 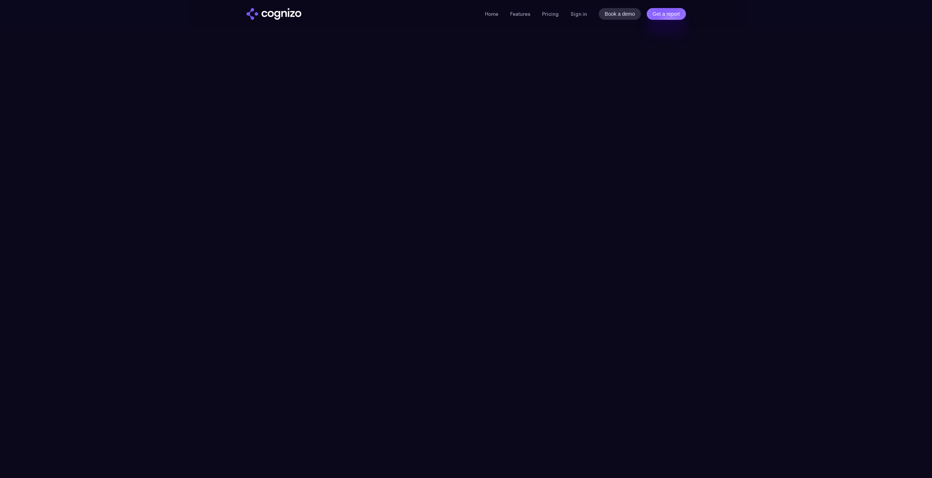 What do you see at coordinates (274, 14) in the screenshot?
I see `img: cognizo logo` at bounding box center [274, 14].